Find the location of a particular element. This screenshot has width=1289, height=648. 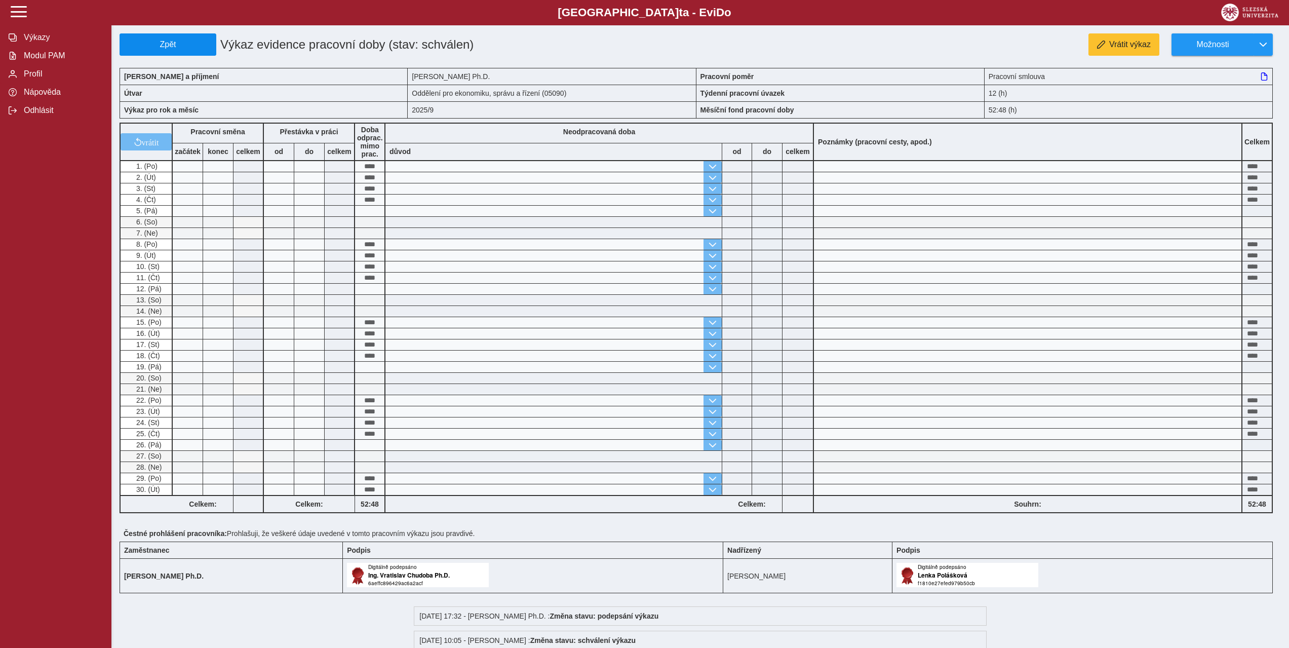

b: Celkem is located at coordinates (1257, 142).